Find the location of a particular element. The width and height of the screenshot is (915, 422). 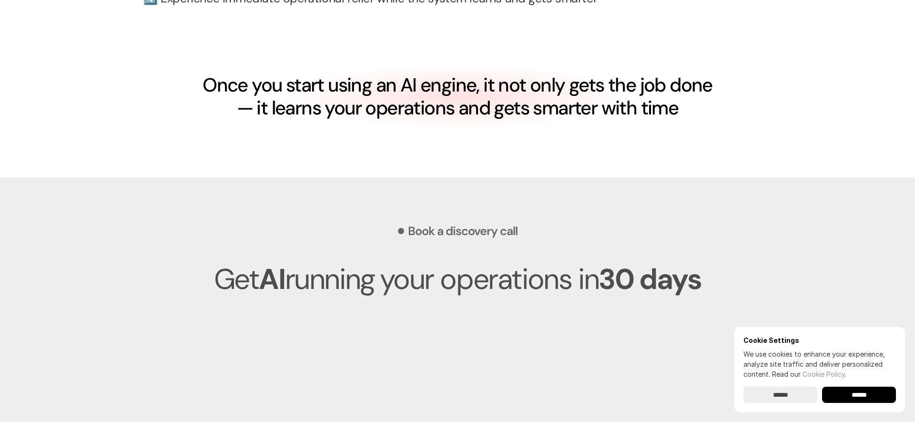

span: Read our . is located at coordinates (809, 373).